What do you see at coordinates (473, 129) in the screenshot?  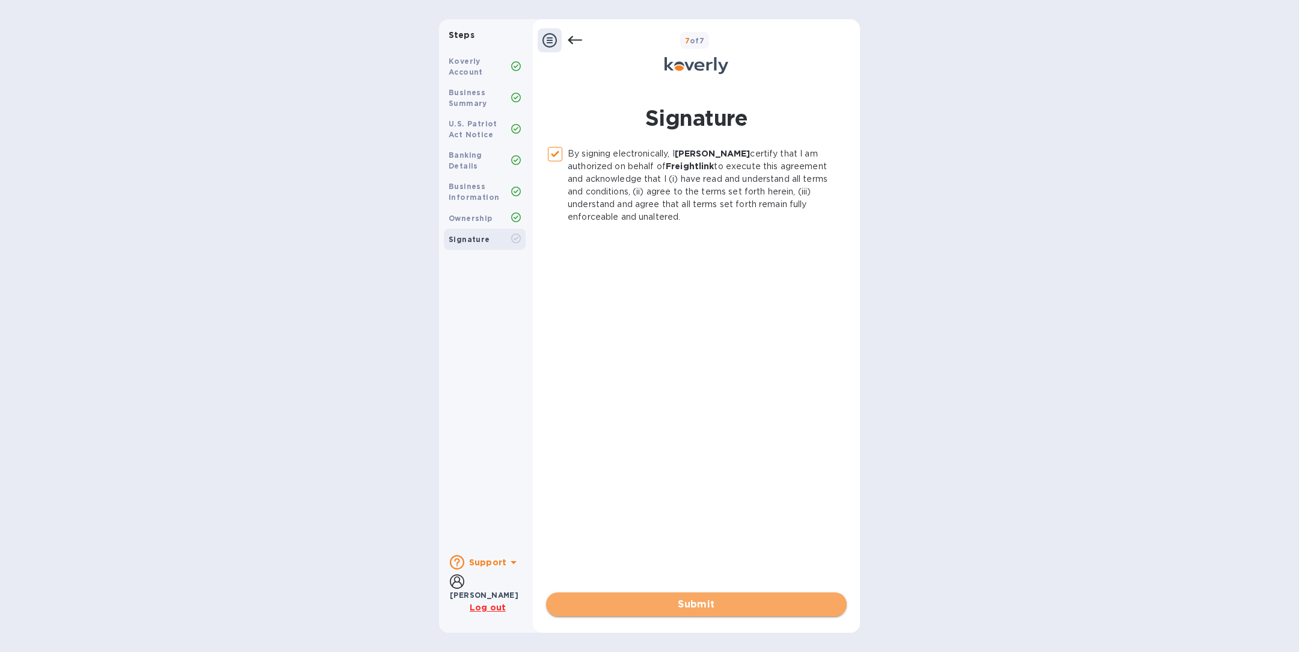 I see `b: U.S. Patriot Act Notice` at bounding box center [473, 129].